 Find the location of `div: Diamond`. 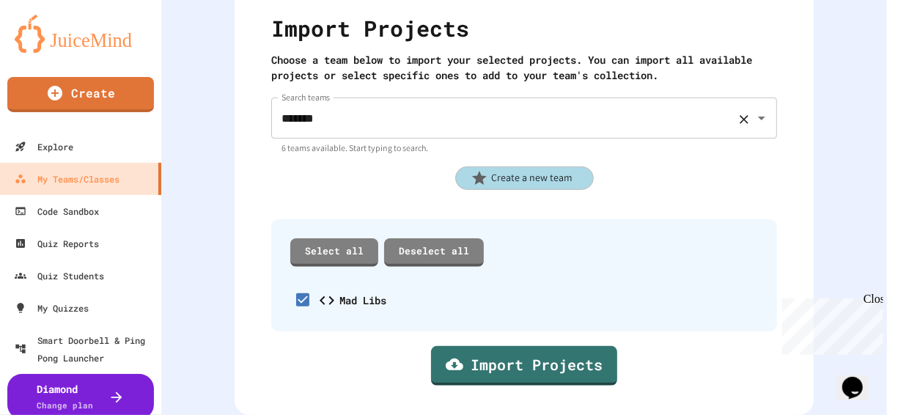

div: Diamond is located at coordinates (65, 397).